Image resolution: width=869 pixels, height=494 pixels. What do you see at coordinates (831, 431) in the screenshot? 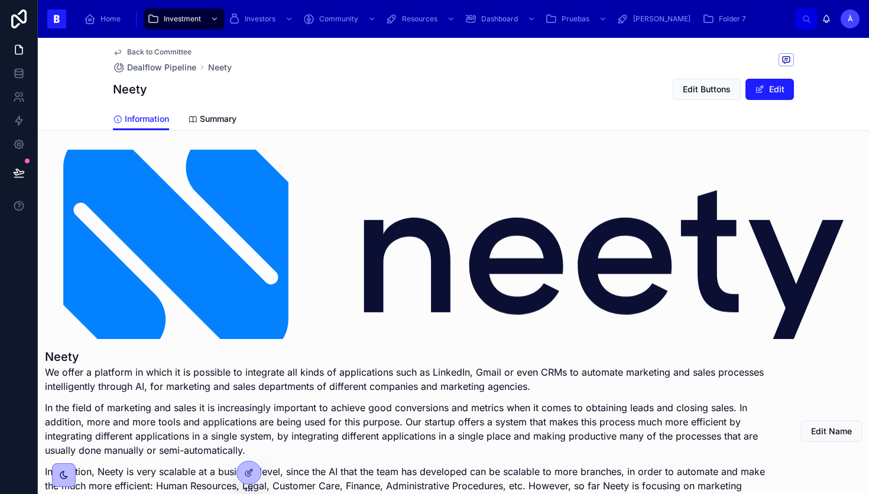
I see `button: Edit Name` at bounding box center [831, 431].